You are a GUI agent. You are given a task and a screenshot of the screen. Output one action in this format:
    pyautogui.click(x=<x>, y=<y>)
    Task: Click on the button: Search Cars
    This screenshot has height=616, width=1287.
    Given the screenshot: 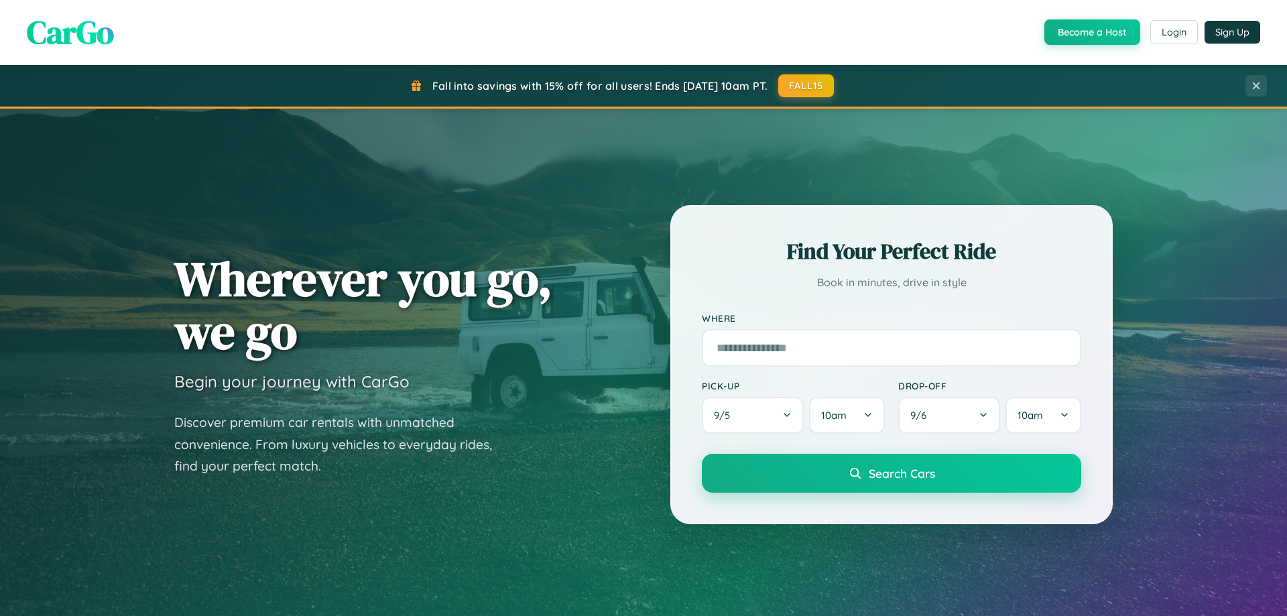 What is the action you would take?
    pyautogui.click(x=892, y=473)
    